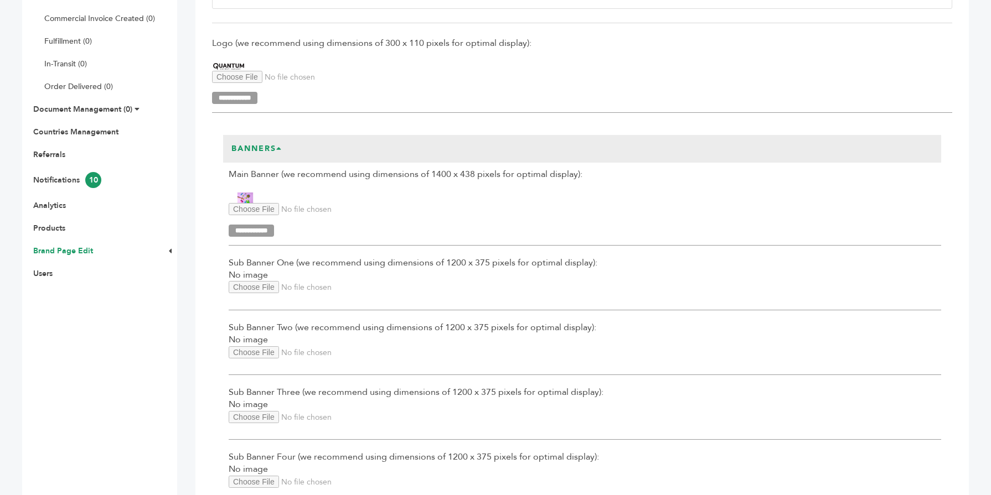 The height and width of the screenshot is (495, 991). Describe the element at coordinates (584, 457) in the screenshot. I see `span: Sub Banner Four (we recommend using dimensions of 1200 x 375 pixels for optimal display):` at that location.